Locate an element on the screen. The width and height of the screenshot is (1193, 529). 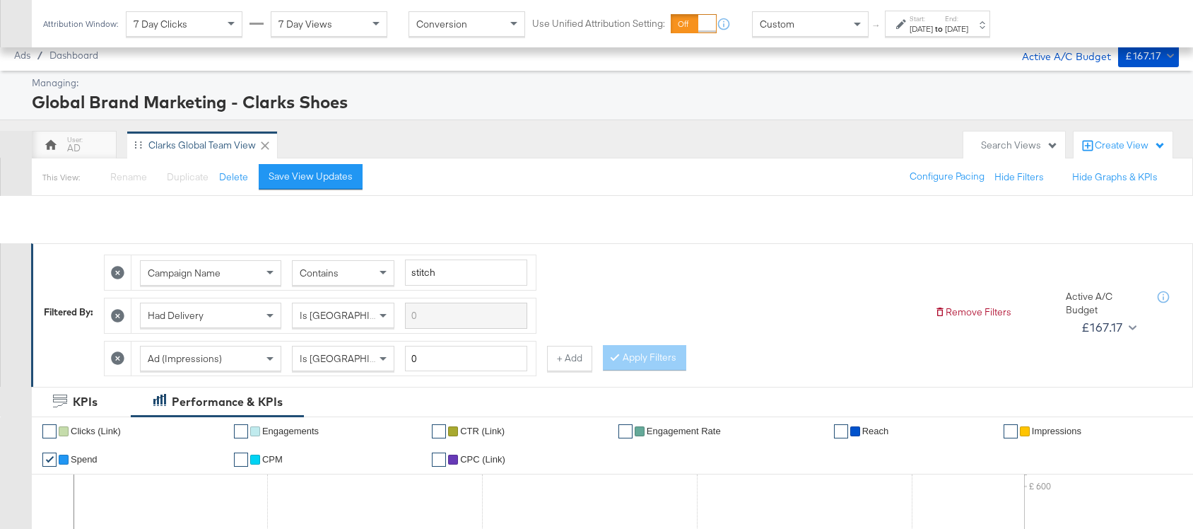
span: 7 Day Clicks is located at coordinates (160, 24).